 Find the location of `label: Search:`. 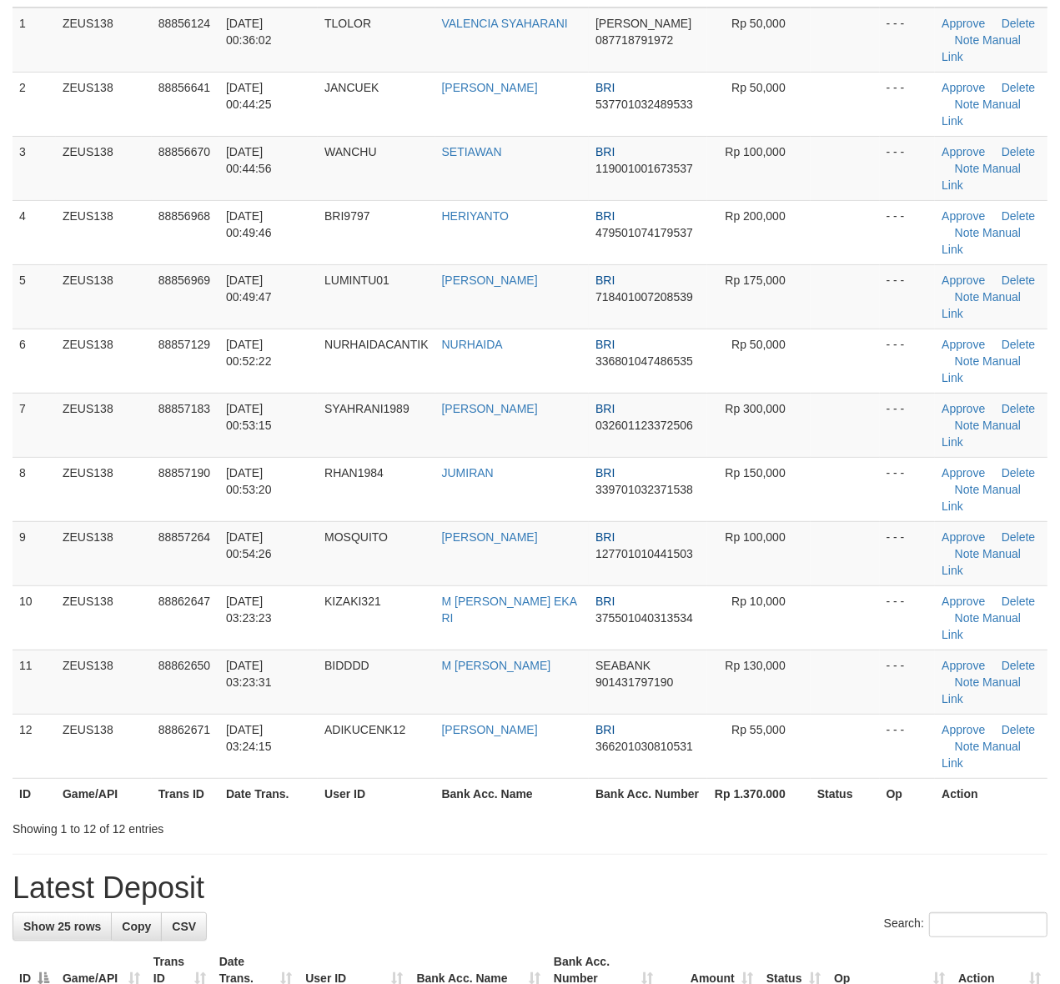

label: Search: is located at coordinates (965, 925).